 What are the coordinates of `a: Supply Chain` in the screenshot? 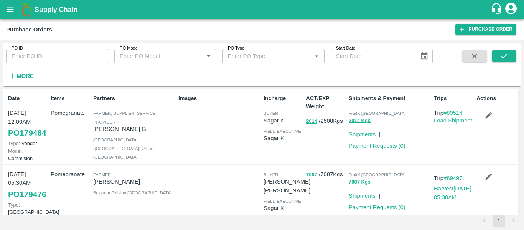 It's located at (262, 10).